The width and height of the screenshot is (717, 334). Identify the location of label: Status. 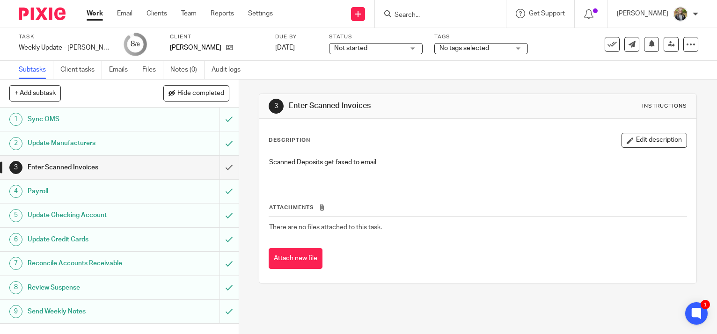
(376, 37).